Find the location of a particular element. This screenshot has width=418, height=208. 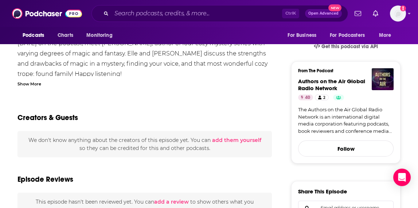

span: Logged in as AtriaBooks is located at coordinates (398, 13).